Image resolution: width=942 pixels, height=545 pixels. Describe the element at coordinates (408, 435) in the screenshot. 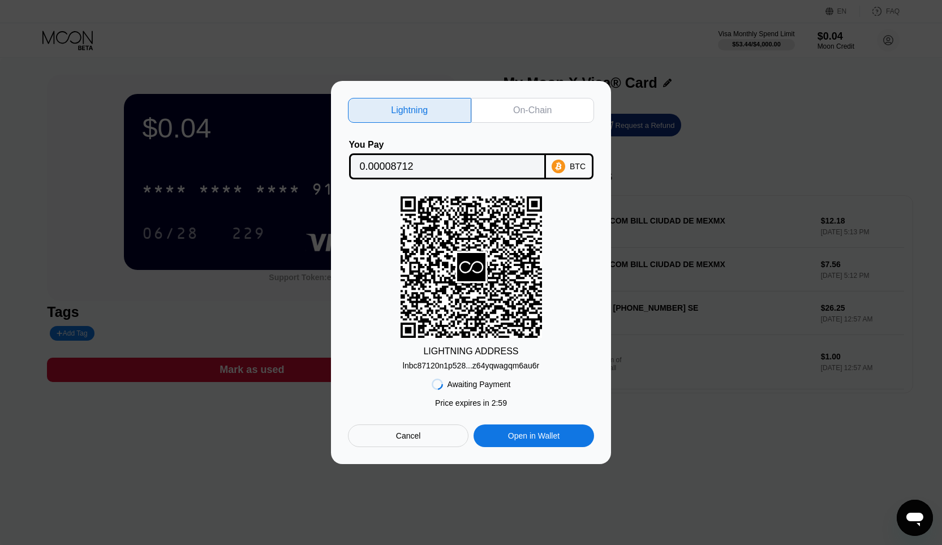

I see `div: Cancel` at that location.